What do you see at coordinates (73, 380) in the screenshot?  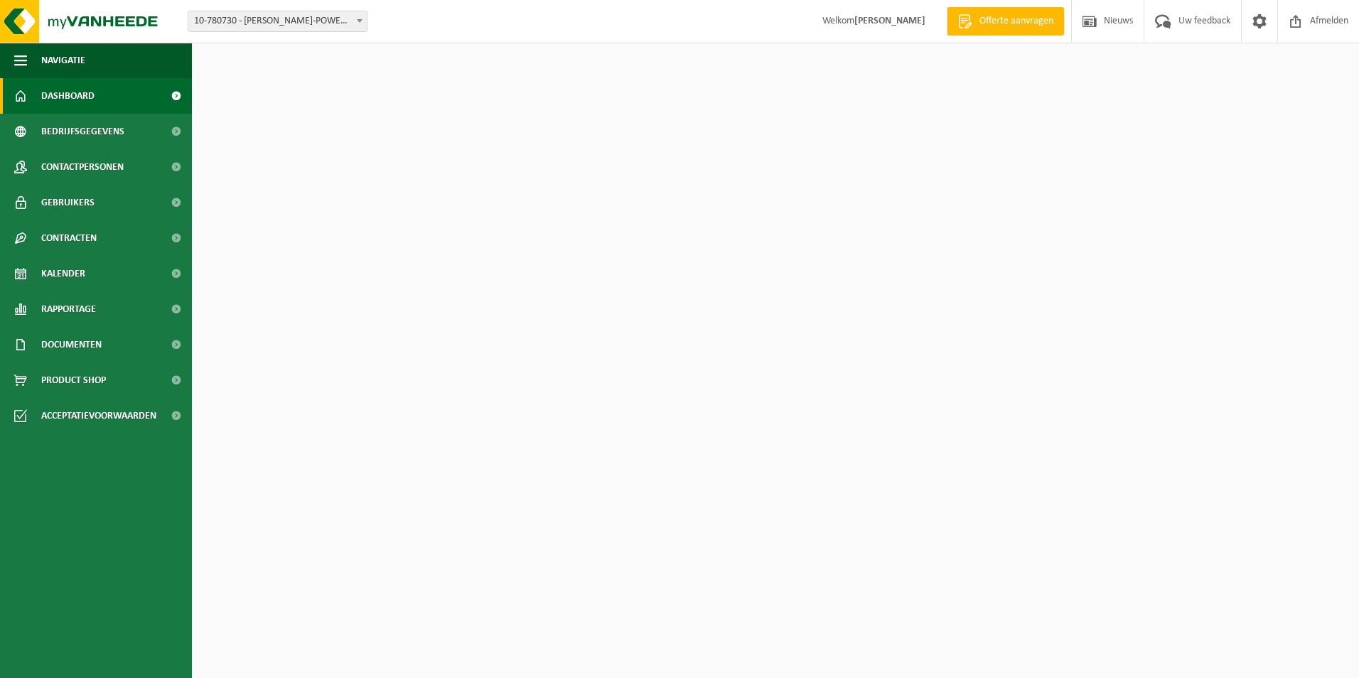 I see `span: Product Shop` at bounding box center [73, 380].